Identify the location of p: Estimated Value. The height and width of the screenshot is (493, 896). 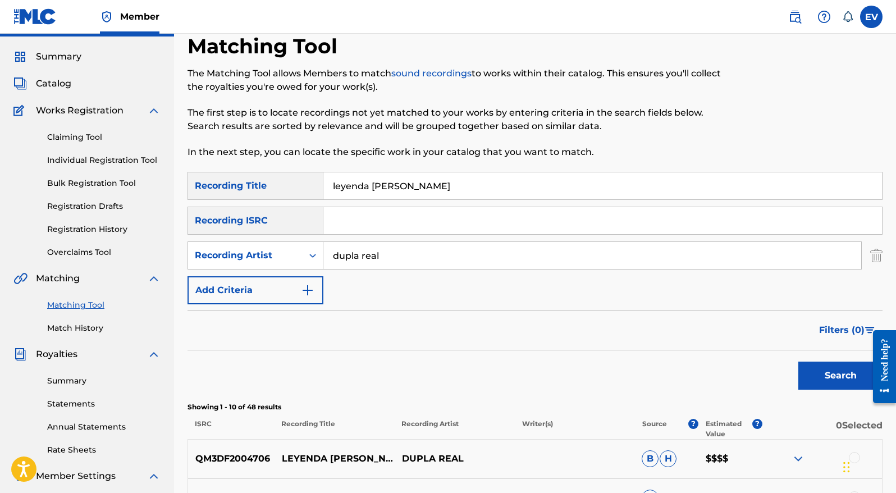
(729, 429).